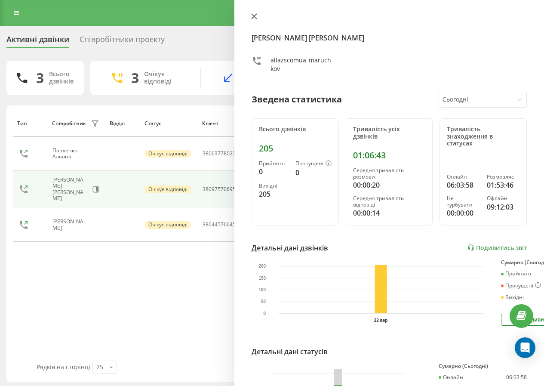 The image size is (544, 386). What do you see at coordinates (229, 123) in the screenshot?
I see `div: Клієнт` at bounding box center [229, 123].